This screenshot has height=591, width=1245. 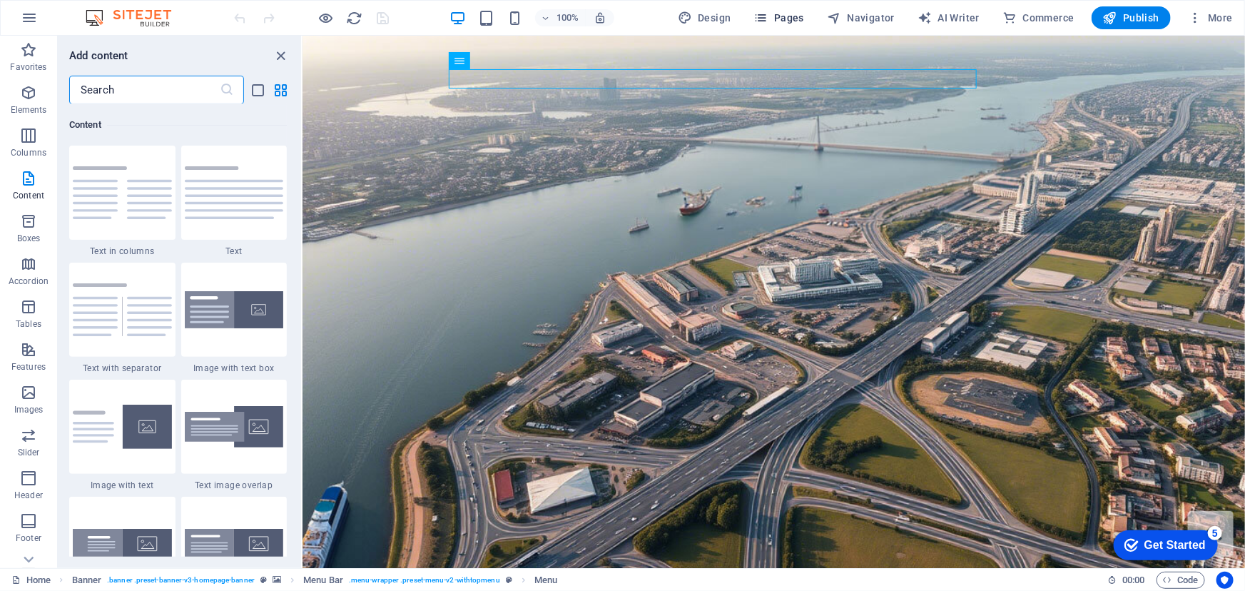 I want to click on img: wide-image-with-text-aligned.svg, so click(x=122, y=544).